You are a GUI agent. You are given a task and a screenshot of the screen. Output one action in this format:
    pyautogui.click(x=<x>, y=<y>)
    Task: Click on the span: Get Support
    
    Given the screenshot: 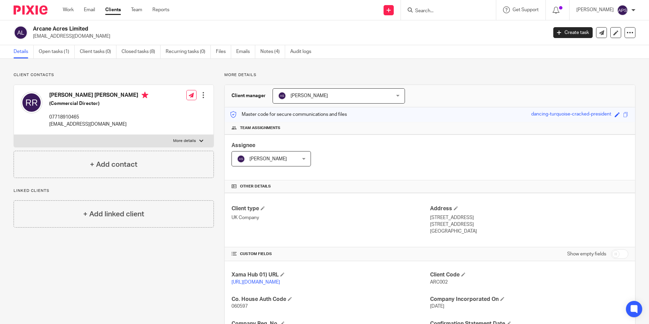 What is the action you would take?
    pyautogui.click(x=525, y=10)
    